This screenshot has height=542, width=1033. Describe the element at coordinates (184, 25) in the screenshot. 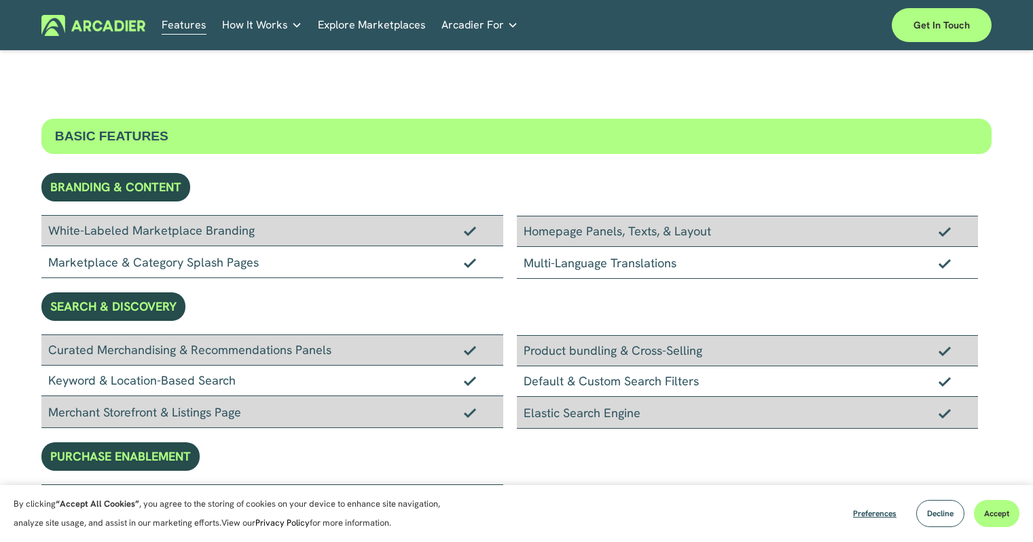

I see `a: Features` at that location.